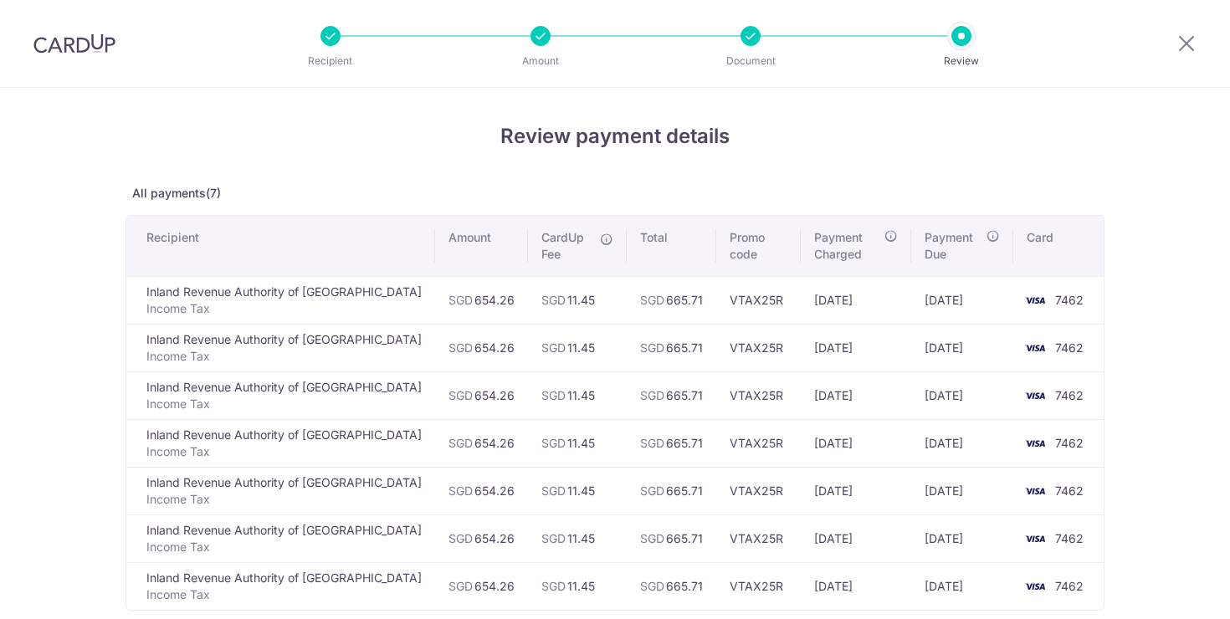 This screenshot has height=619, width=1230. What do you see at coordinates (567, 246) in the screenshot?
I see `span: CardUp Fee` at bounding box center [567, 246].